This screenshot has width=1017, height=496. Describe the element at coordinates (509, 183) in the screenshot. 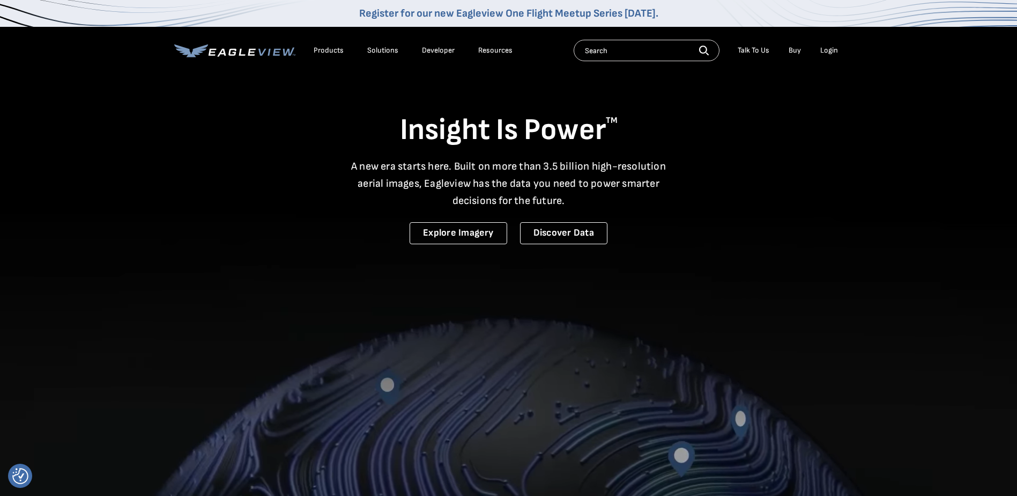

I see `p: A new era starts here. Built on more than 3.5 billion high-resolution aerial images, Eagleview ha...` at that location.